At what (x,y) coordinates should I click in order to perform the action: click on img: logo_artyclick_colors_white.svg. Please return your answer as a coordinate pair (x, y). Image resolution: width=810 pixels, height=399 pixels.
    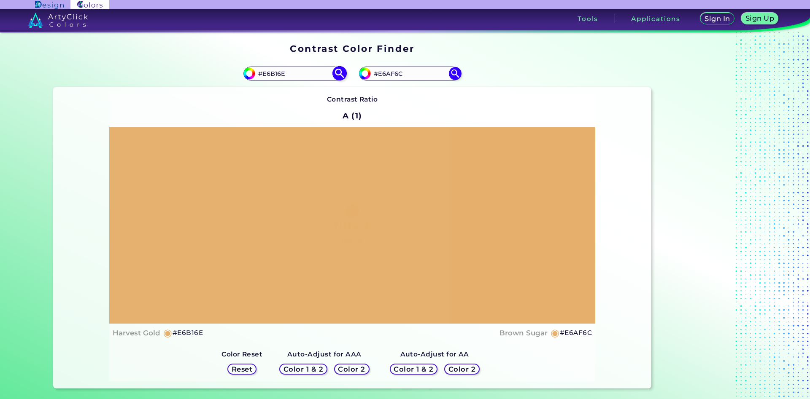
    Looking at the image, I should click on (58, 20).